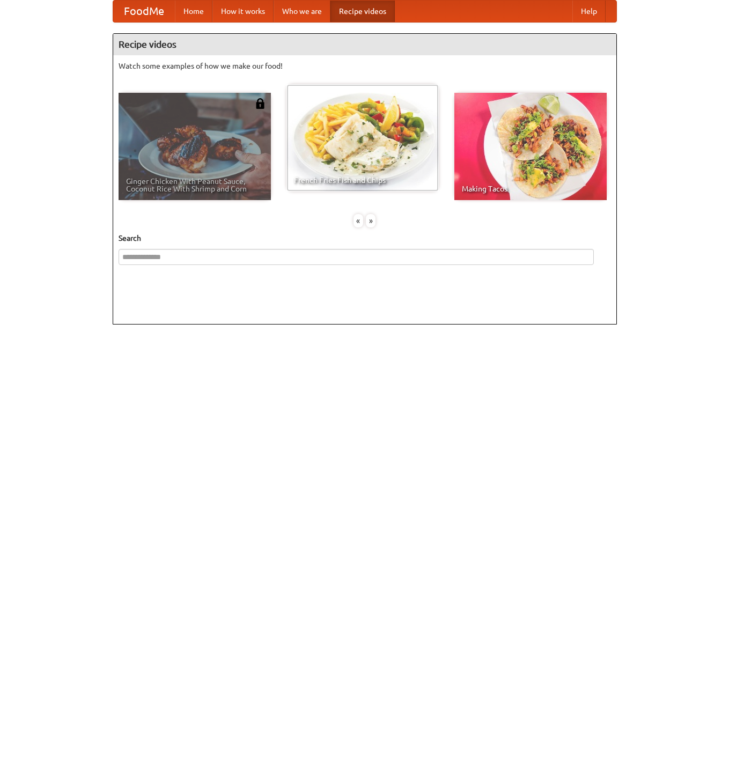 Image resolution: width=729 pixels, height=759 pixels. I want to click on a: How it works, so click(243, 11).